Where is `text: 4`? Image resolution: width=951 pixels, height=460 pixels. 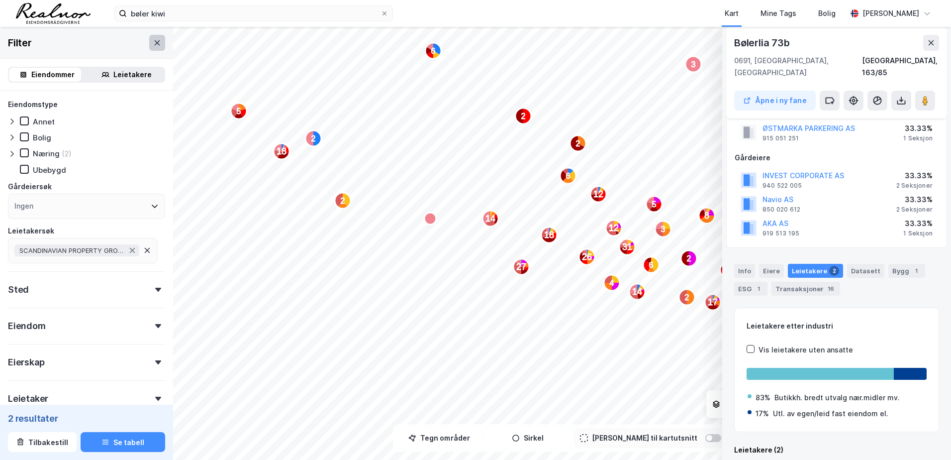 text: 4 is located at coordinates (612, 283).